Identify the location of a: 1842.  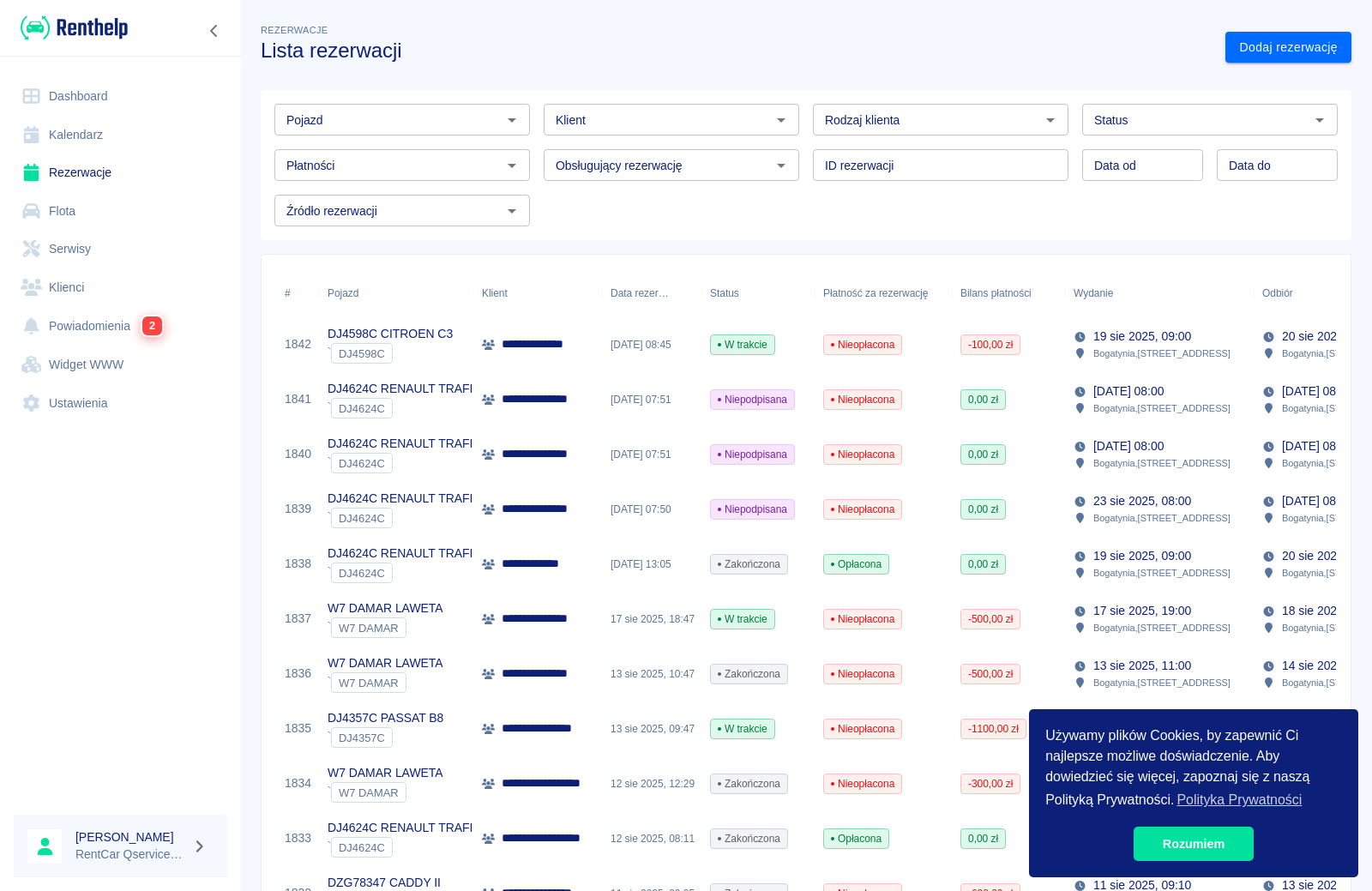
(298, 344).